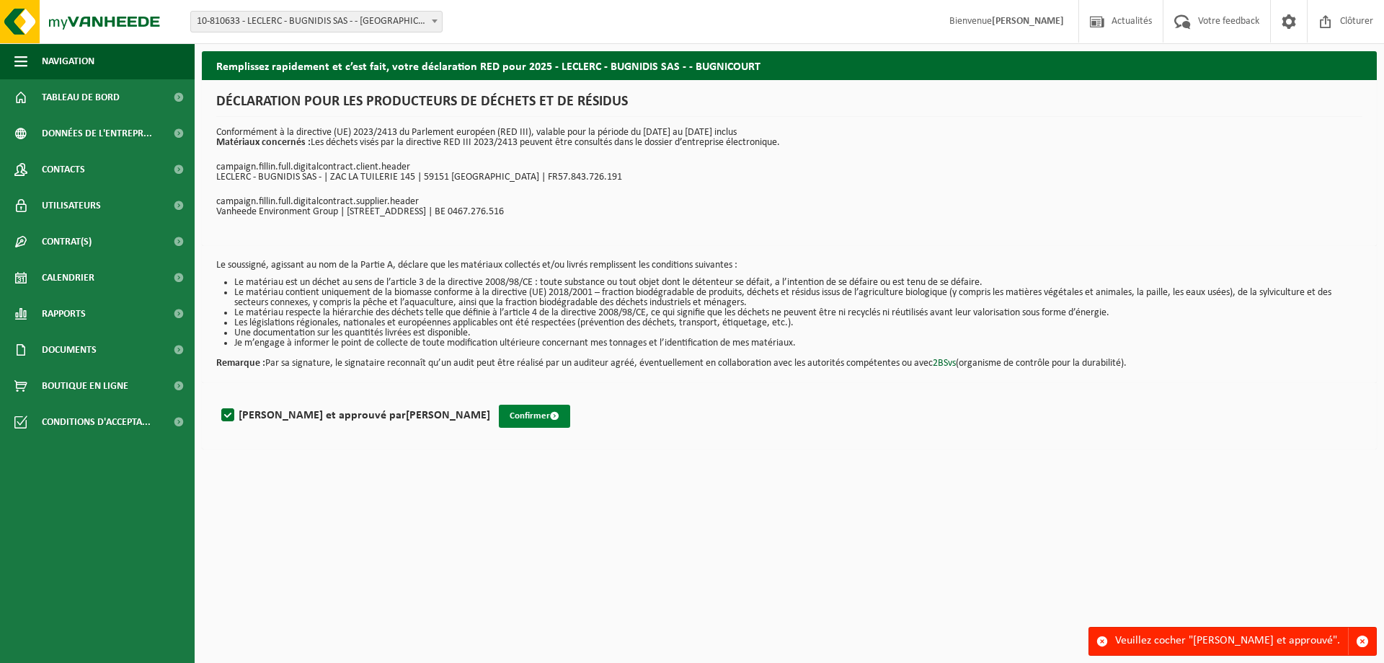 The image size is (1384, 663). What do you see at coordinates (798, 283) in the screenshot?
I see `li: Le matériau est un déchet au sens de l’article 3 de la directive 2008/98/CE : toute substance ou ...` at bounding box center [798, 283].